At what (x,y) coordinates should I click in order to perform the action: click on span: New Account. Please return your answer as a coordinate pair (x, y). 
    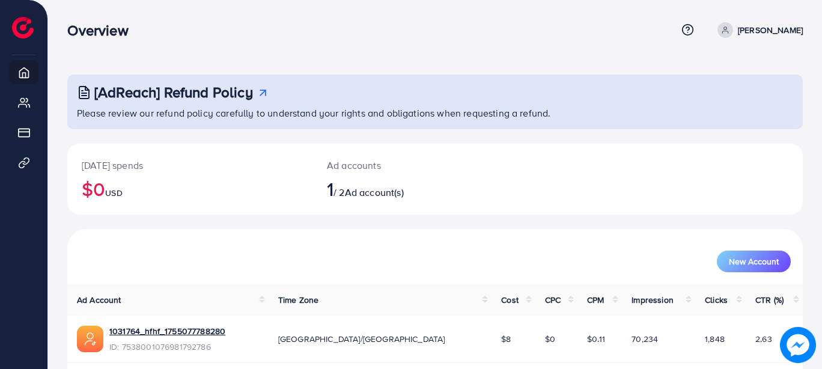
    Looking at the image, I should click on (753, 261).